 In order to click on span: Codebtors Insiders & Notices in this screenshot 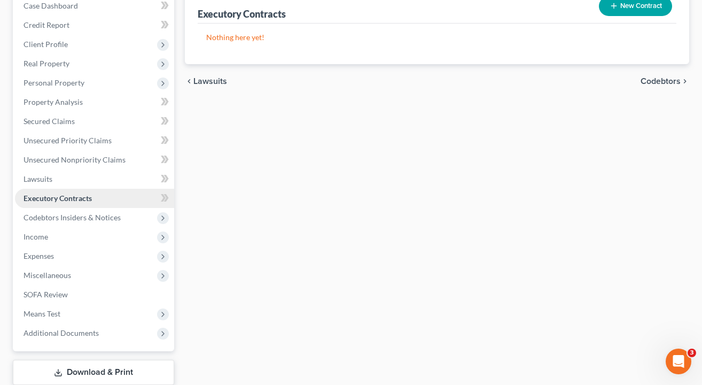, I will do `click(72, 217)`.